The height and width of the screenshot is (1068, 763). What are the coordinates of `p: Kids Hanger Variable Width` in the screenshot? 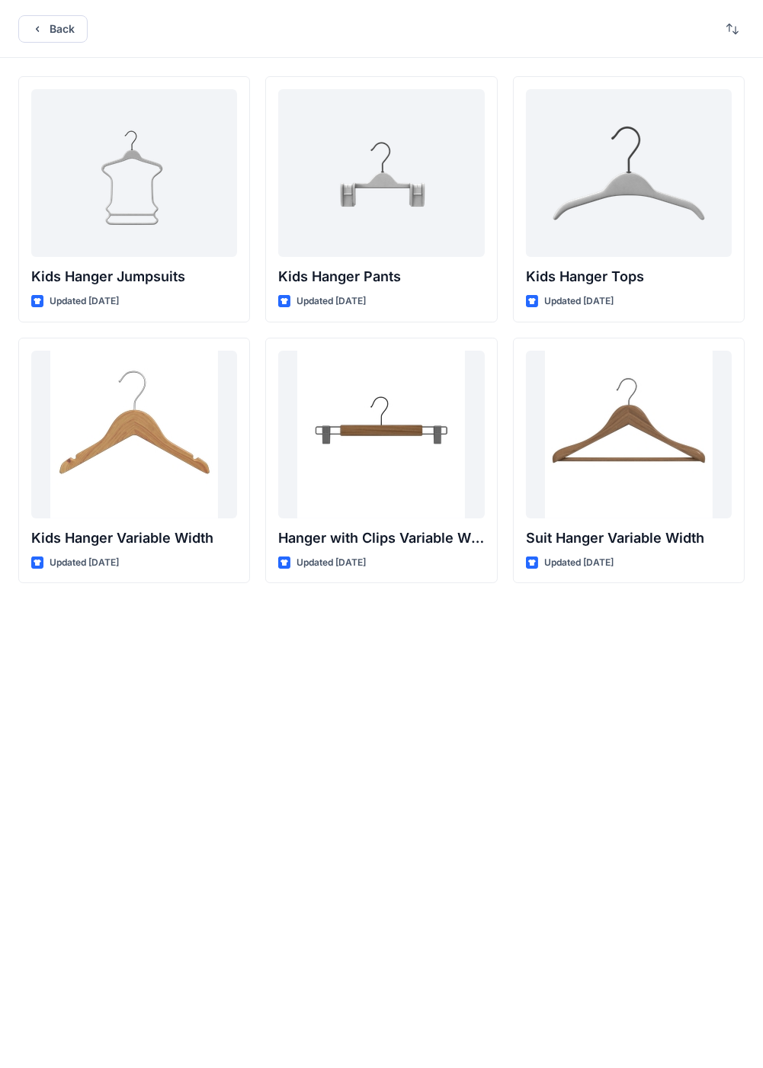 It's located at (134, 538).